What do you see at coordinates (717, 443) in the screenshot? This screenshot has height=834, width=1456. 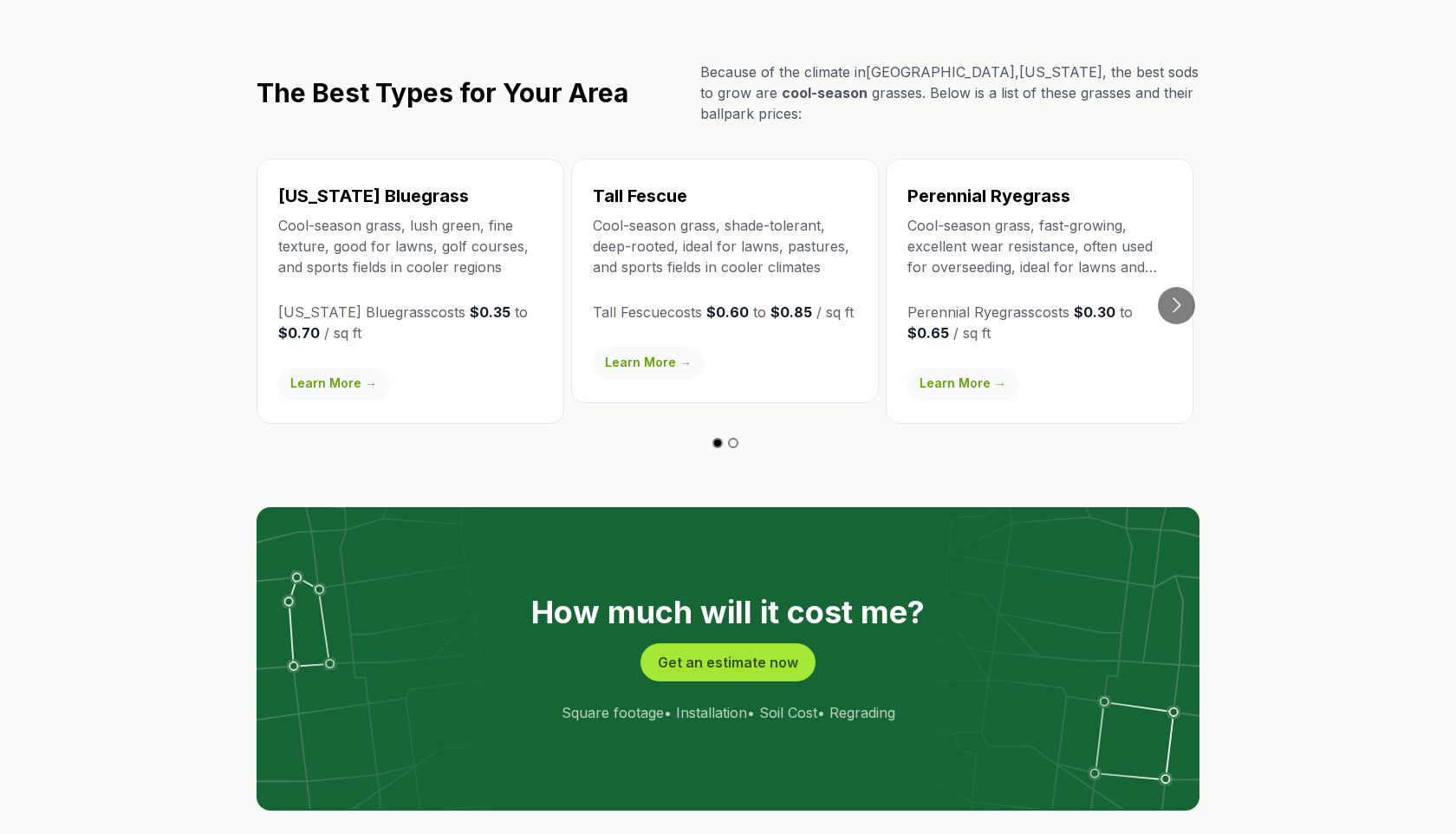 I see `button: Go to slide 1` at bounding box center [717, 443].